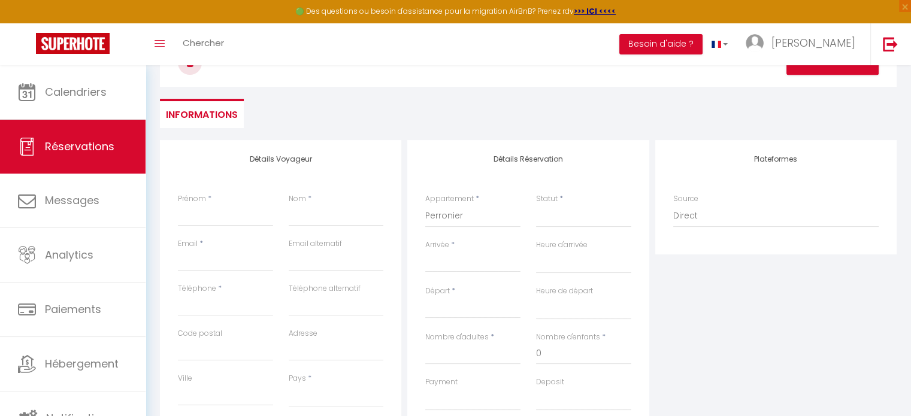 This screenshot has width=911, height=416. What do you see at coordinates (890, 44) in the screenshot?
I see `img: logout` at bounding box center [890, 44].